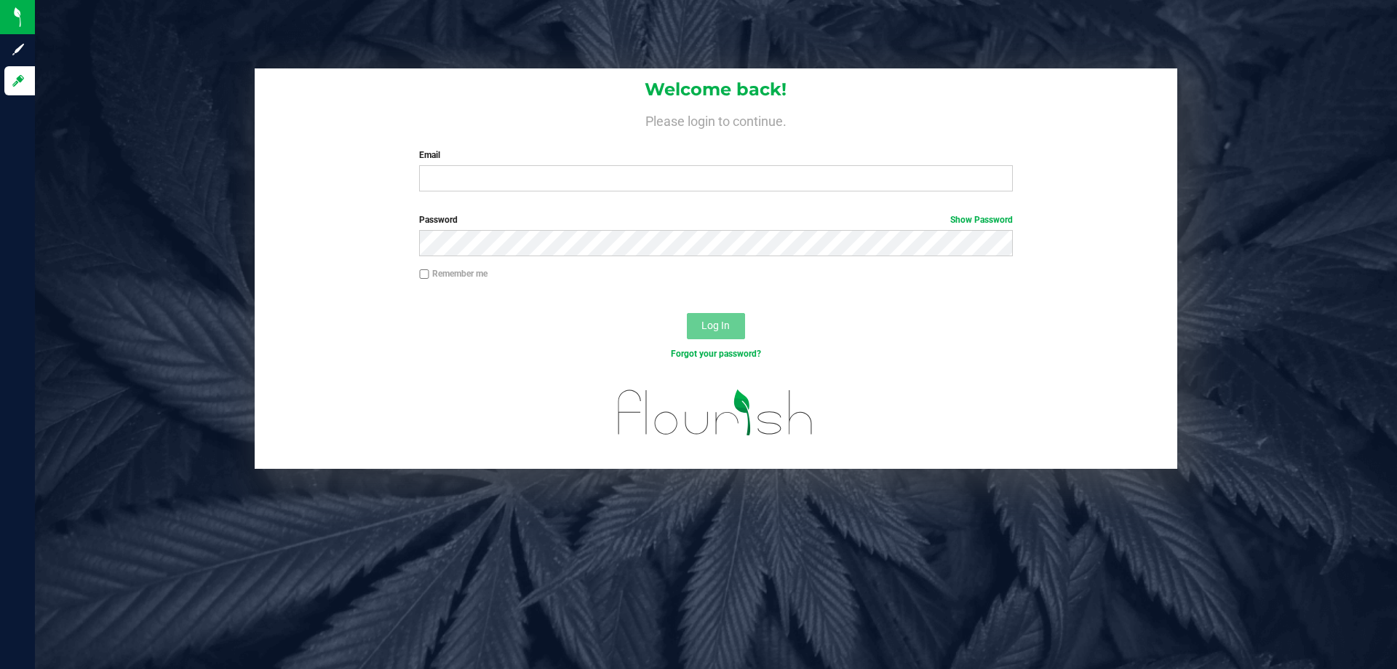 The image size is (1397, 669). Describe the element at coordinates (18, 81) in the screenshot. I see `inline-svg: Log in` at that location.